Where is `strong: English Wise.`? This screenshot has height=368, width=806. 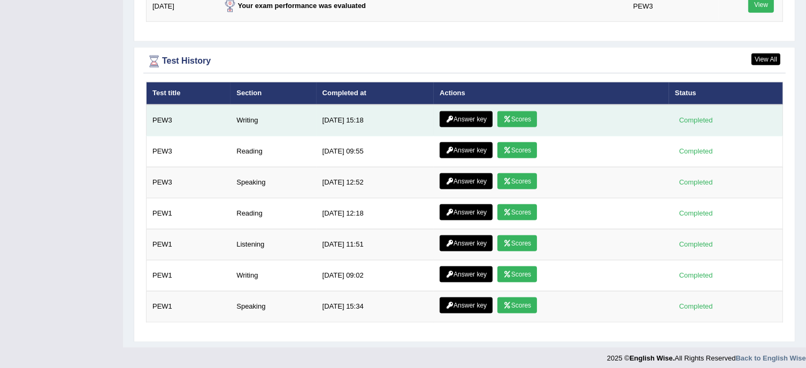 strong: English Wise. is located at coordinates (652, 358).